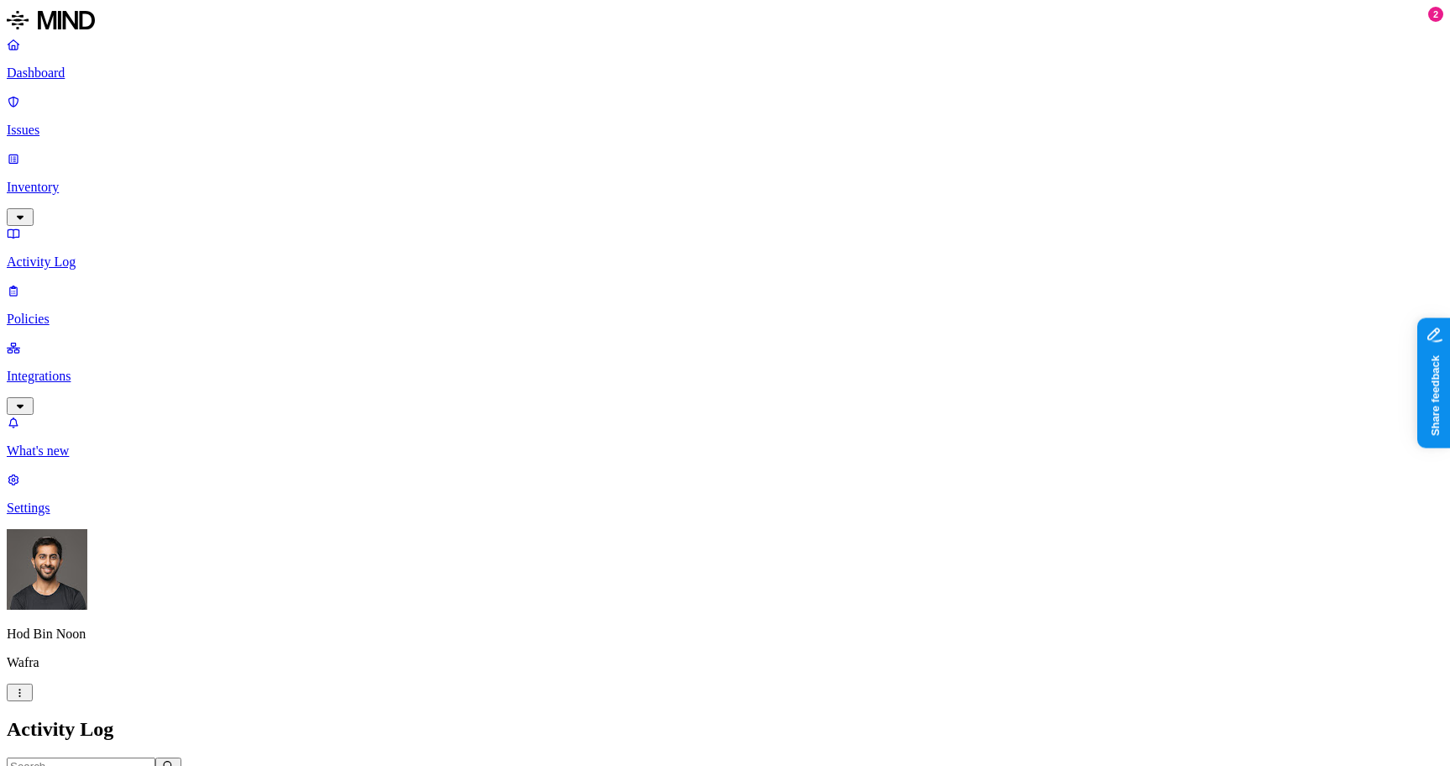  What do you see at coordinates (725, 376) in the screenshot?
I see `a: Integrations` at bounding box center [725, 376].